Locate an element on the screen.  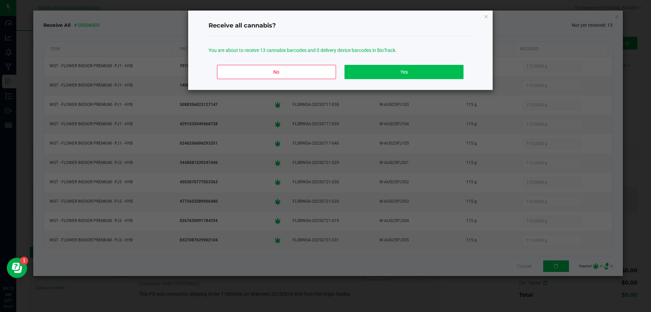
button: No is located at coordinates (276, 72).